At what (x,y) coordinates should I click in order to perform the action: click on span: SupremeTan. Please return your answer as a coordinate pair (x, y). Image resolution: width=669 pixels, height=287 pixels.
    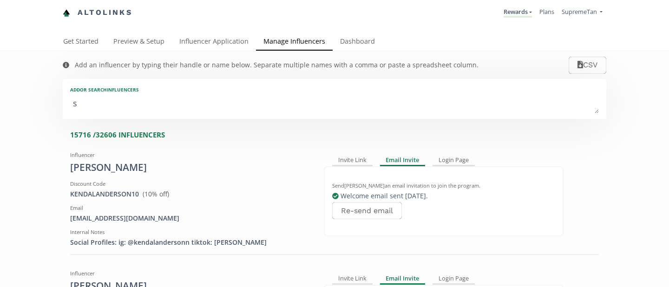
    Looking at the image, I should click on (579, 12).